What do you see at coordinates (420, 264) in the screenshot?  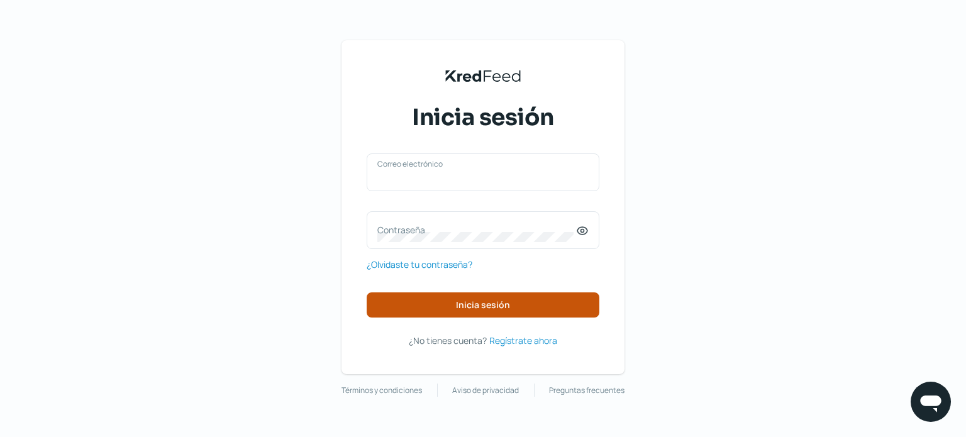 I see `a: ¿Olvidaste tu contraseña?` at bounding box center [420, 264].